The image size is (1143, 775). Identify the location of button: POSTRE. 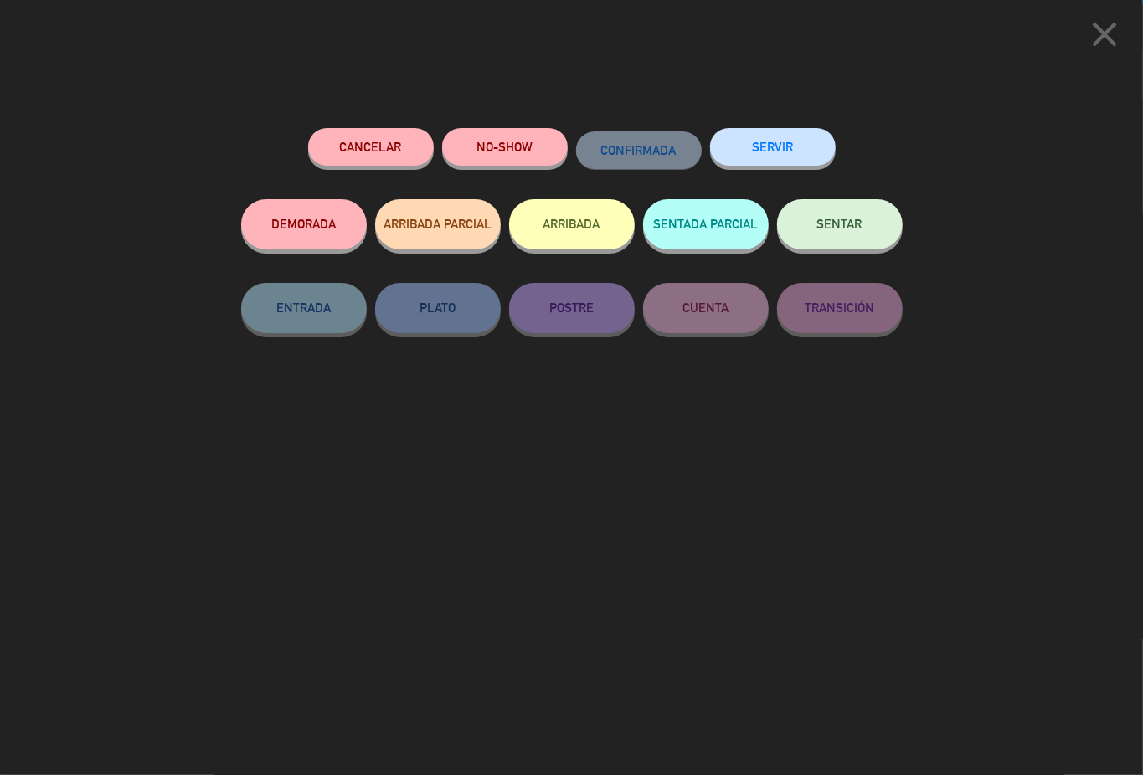
(572, 308).